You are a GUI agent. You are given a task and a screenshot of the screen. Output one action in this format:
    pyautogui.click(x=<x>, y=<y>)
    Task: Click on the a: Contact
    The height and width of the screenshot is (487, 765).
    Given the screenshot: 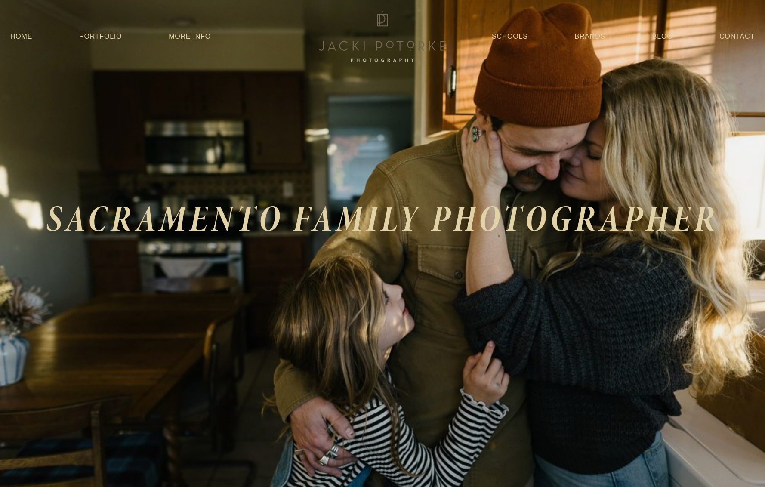 What is the action you would take?
    pyautogui.click(x=737, y=37)
    